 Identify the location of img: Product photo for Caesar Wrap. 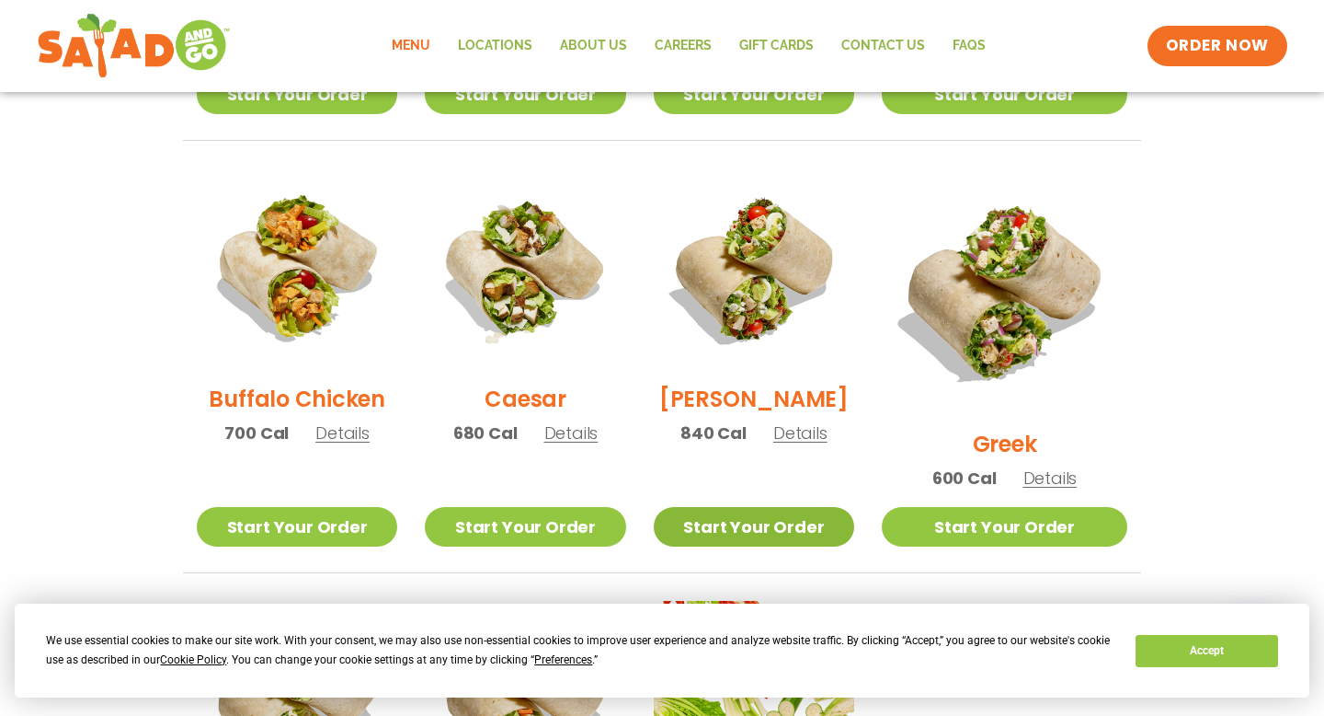
(525, 269).